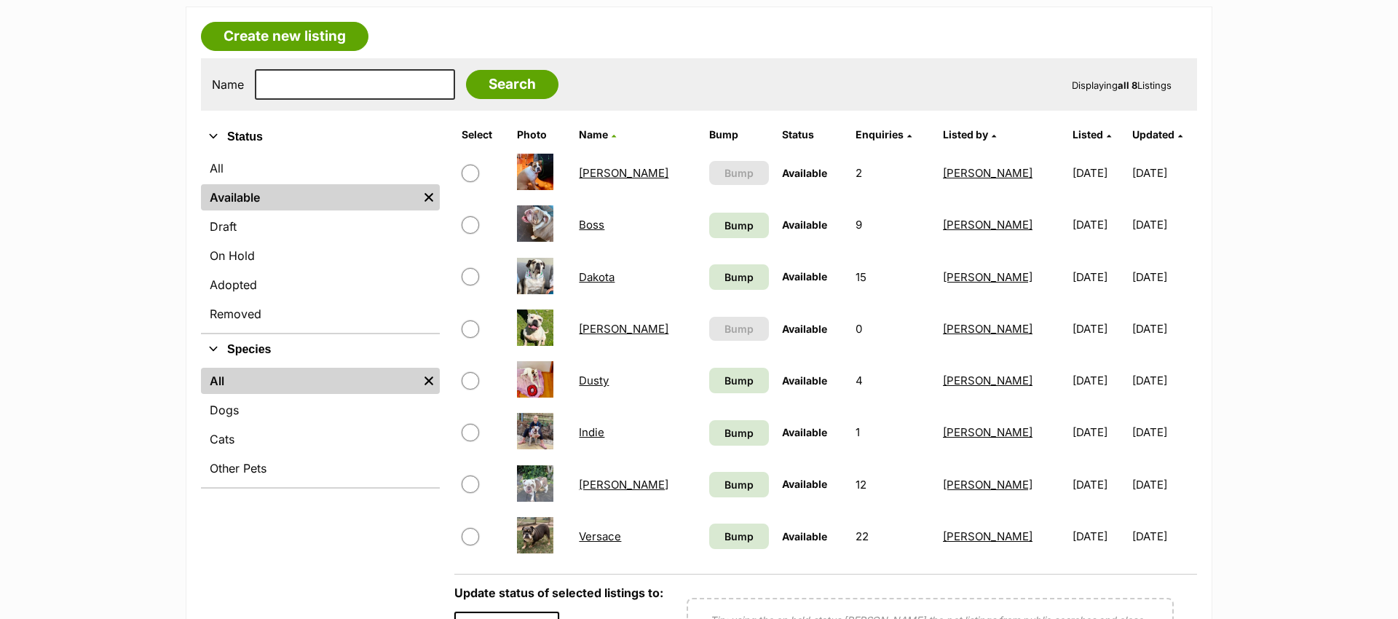  What do you see at coordinates (512, 84) in the screenshot?
I see `input: Search` at bounding box center [512, 84].